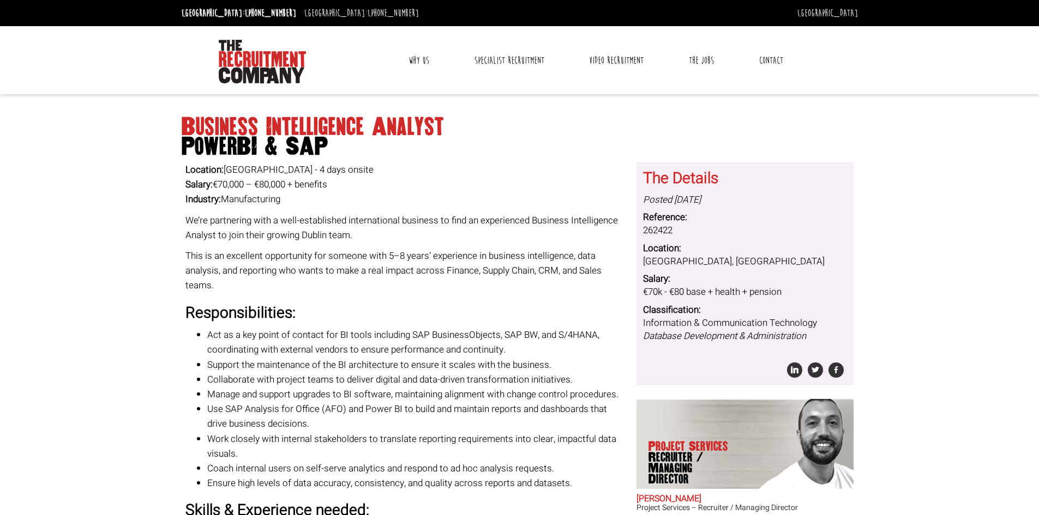  I want to click on li: Manage and support upgrades to BI software, maintaining alignment with change control procedures., so click(418, 394).